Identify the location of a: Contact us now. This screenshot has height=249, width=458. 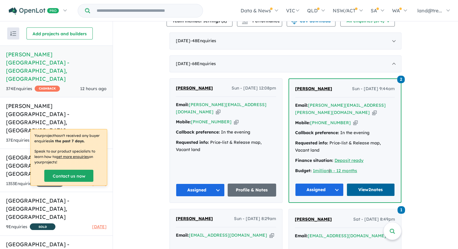
(69, 176).